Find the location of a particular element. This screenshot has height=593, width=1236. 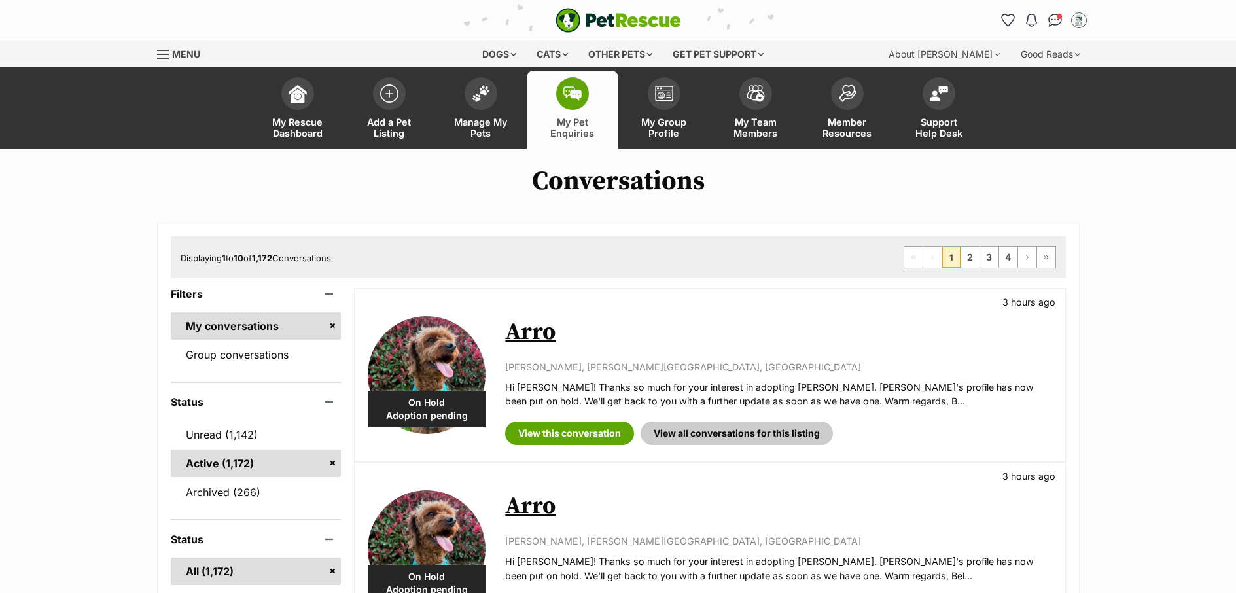

img: member-resources-icon-8e73f808a243e03378d46382f2149f9095a855e16c252ad45f914b54edf8863c.svg is located at coordinates (847, 93).